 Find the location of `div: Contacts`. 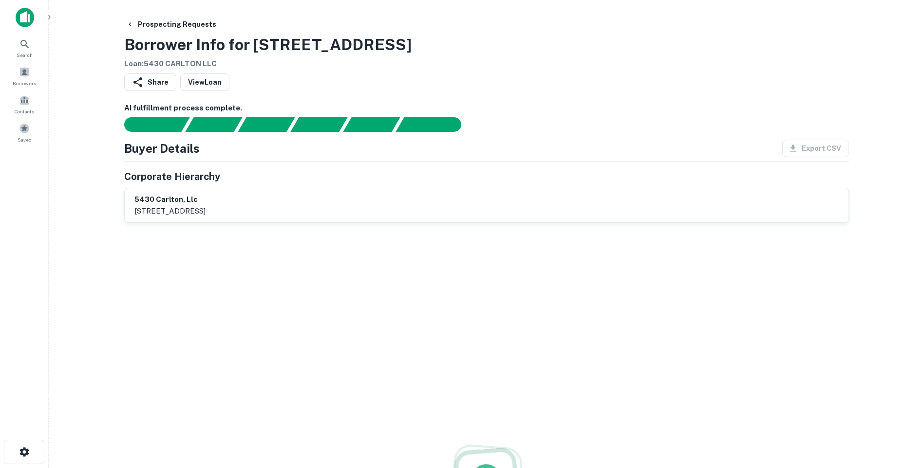

div: Contacts is located at coordinates (24, 104).